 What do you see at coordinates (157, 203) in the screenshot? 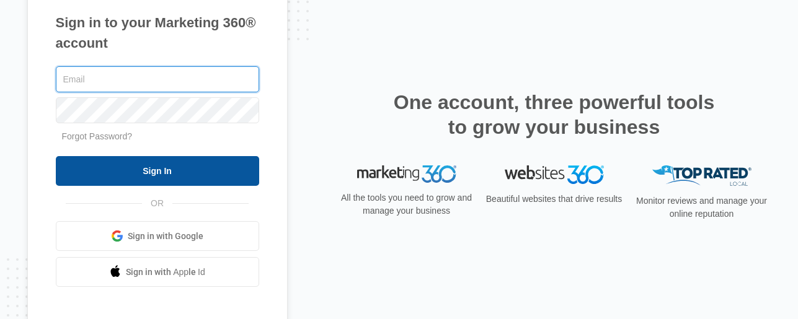
I see `span: OR` at bounding box center [157, 203].